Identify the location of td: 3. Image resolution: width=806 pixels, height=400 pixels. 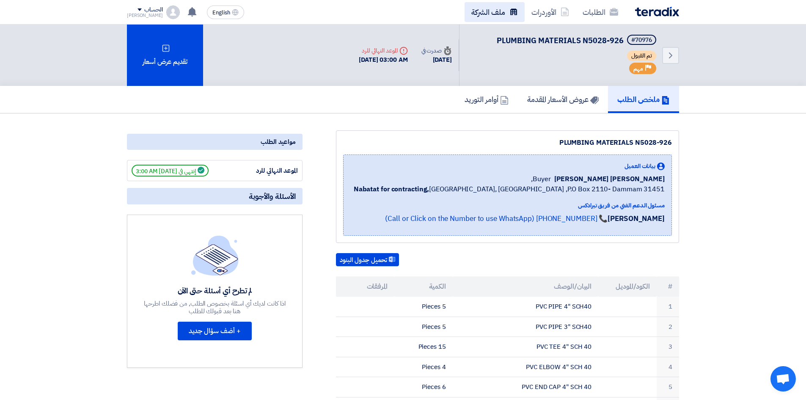
(668, 347).